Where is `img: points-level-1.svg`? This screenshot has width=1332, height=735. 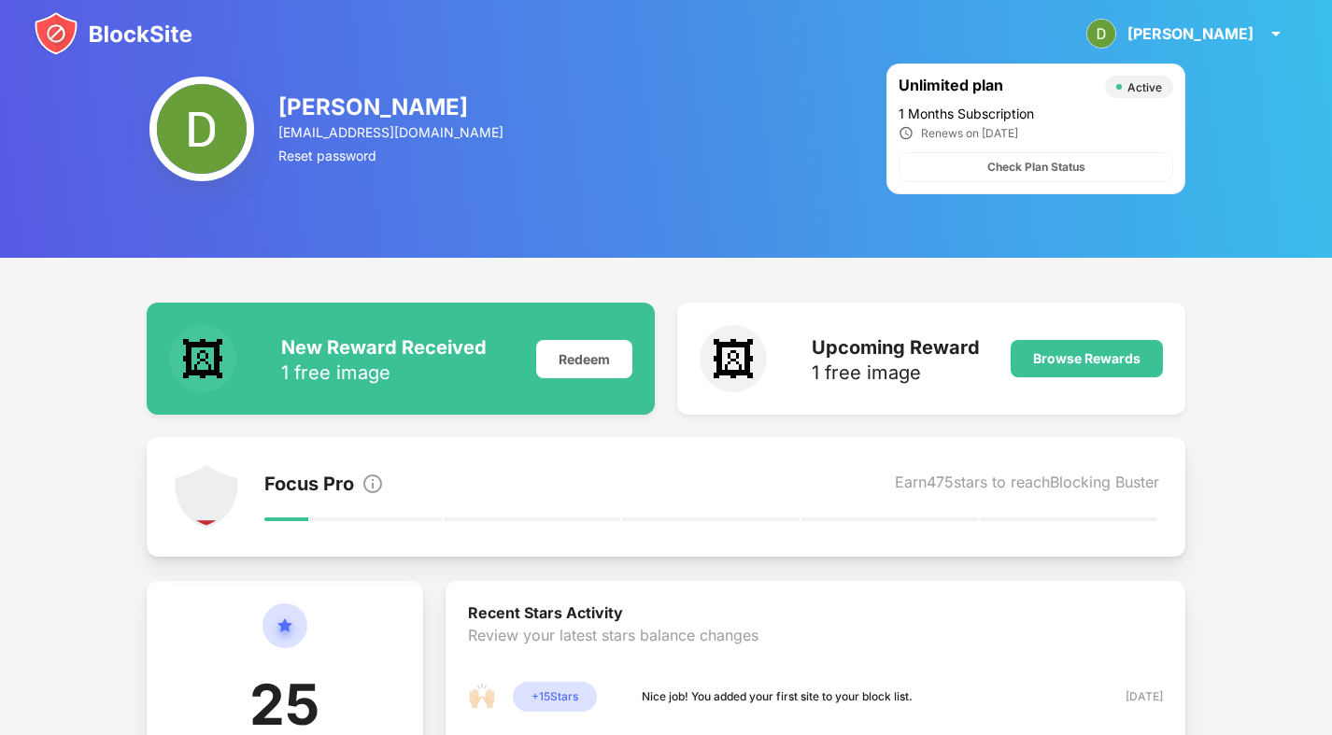 img: points-level-1.svg is located at coordinates (206, 497).